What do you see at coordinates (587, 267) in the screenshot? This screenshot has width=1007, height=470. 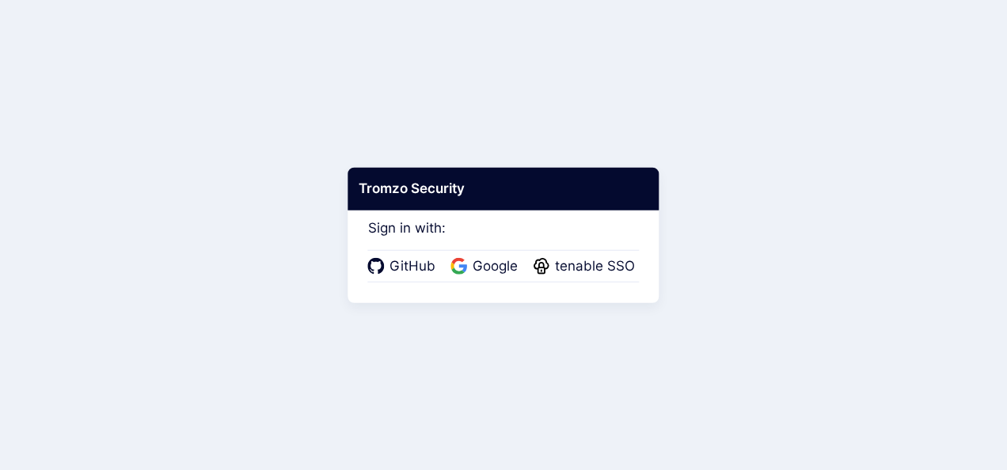 I see `a: tenable SSO` at bounding box center [587, 267].